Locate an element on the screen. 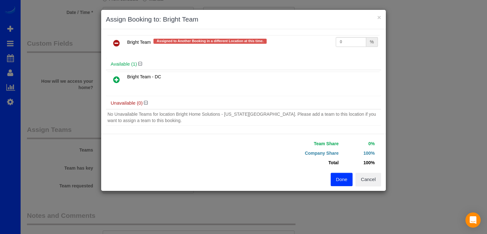 The width and height of the screenshot is (487, 234). button: Cancel is located at coordinates (368, 180).